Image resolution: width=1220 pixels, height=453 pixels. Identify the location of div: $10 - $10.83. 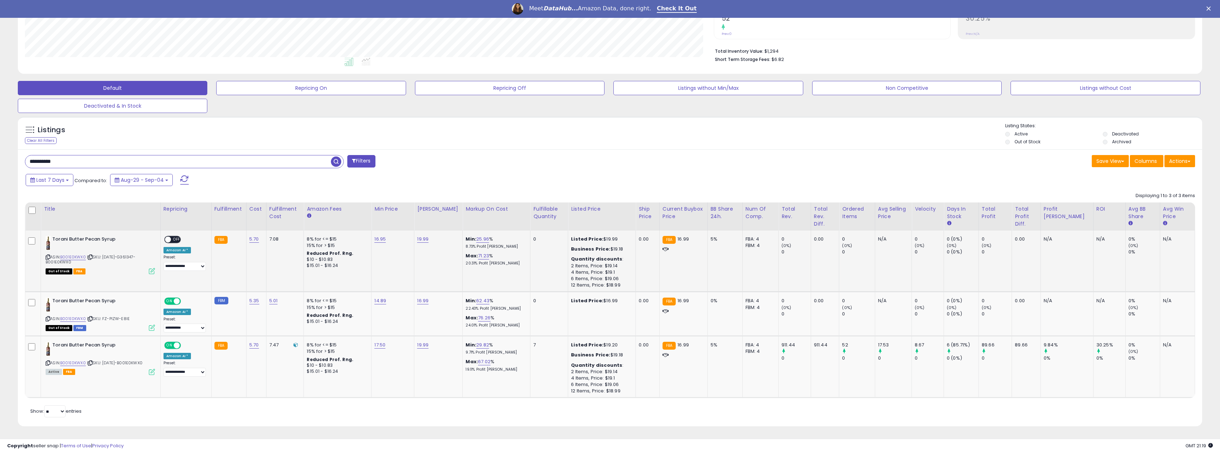
(336, 365).